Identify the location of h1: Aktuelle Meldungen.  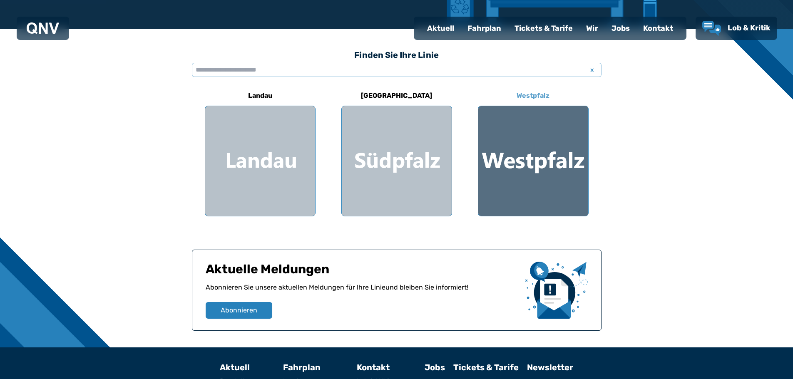
(362, 272).